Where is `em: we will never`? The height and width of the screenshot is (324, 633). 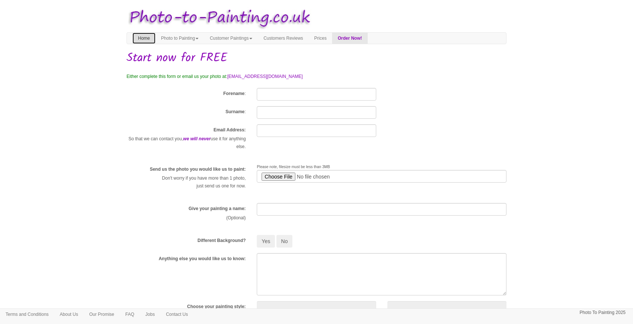
em: we will never is located at coordinates (197, 139).